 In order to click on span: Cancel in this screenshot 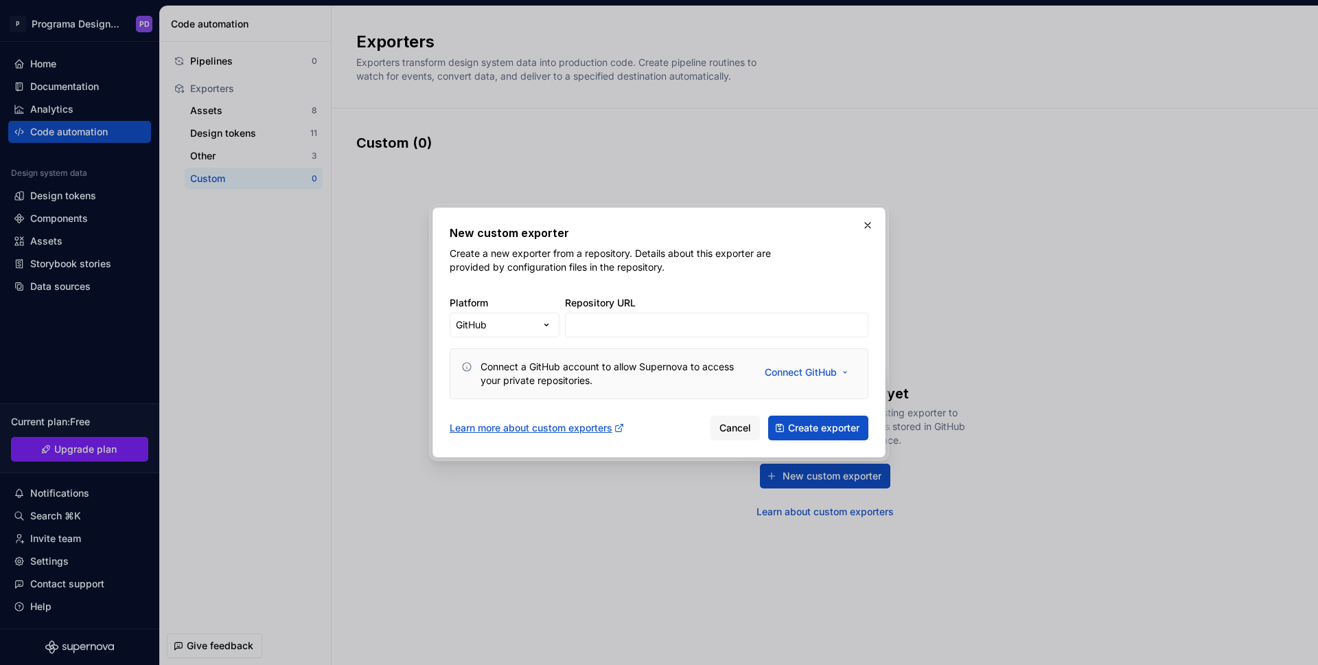, I will do `click(735, 428)`.